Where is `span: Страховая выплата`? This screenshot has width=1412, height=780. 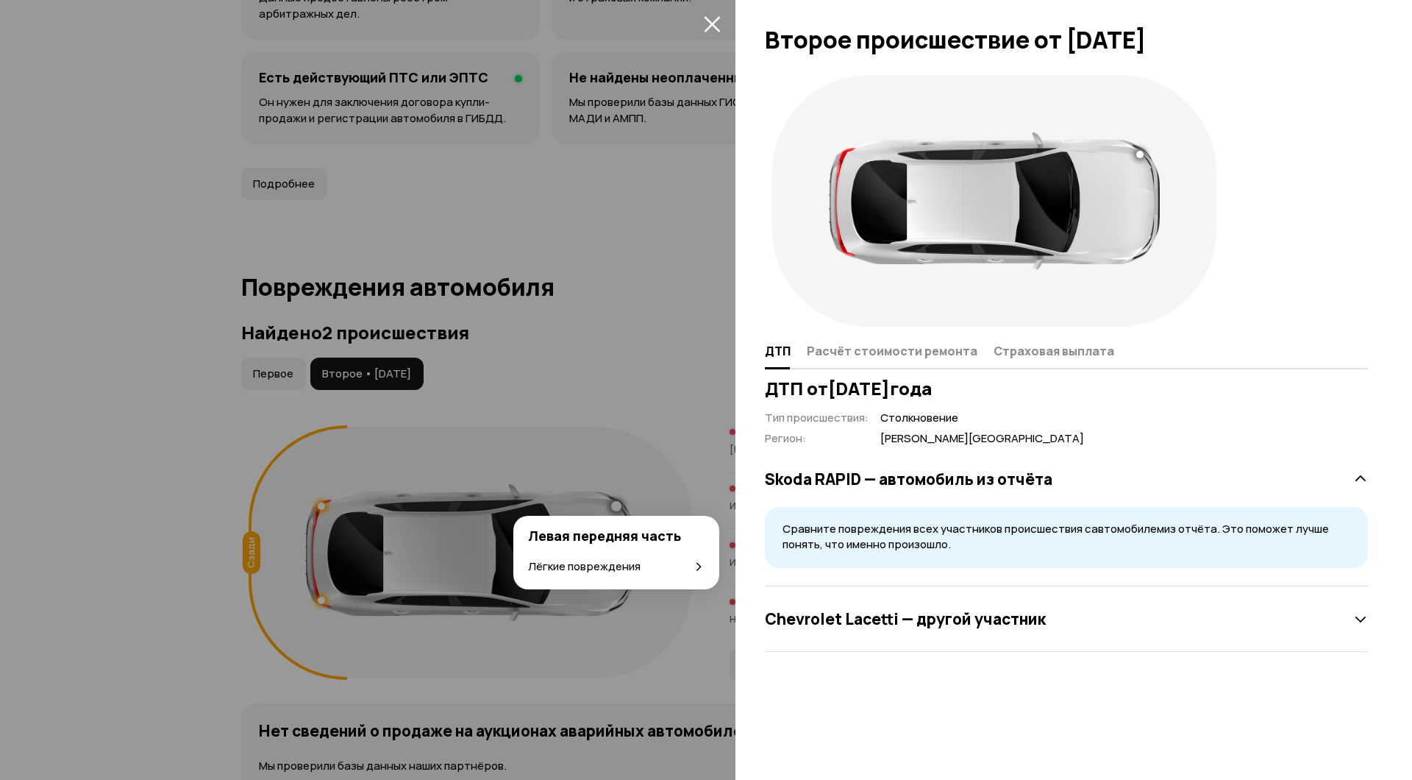
span: Страховая выплата is located at coordinates (1054, 351).